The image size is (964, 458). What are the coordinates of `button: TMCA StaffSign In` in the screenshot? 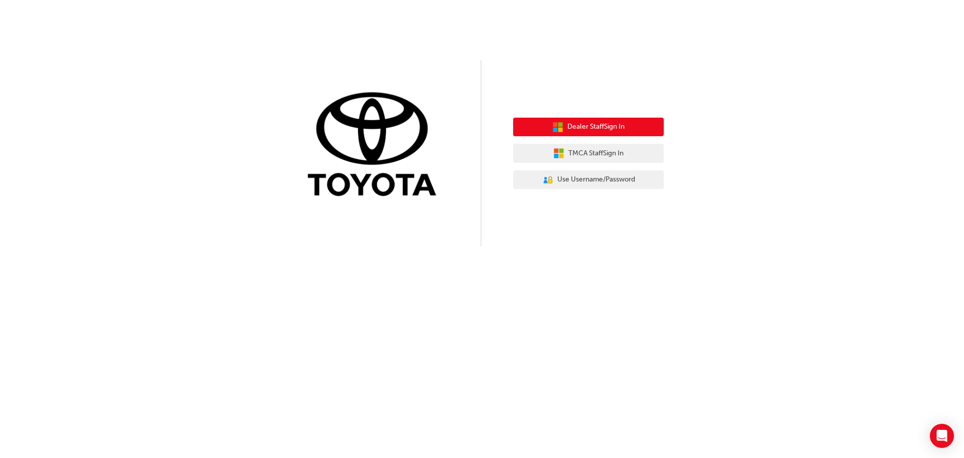 It's located at (589, 153).